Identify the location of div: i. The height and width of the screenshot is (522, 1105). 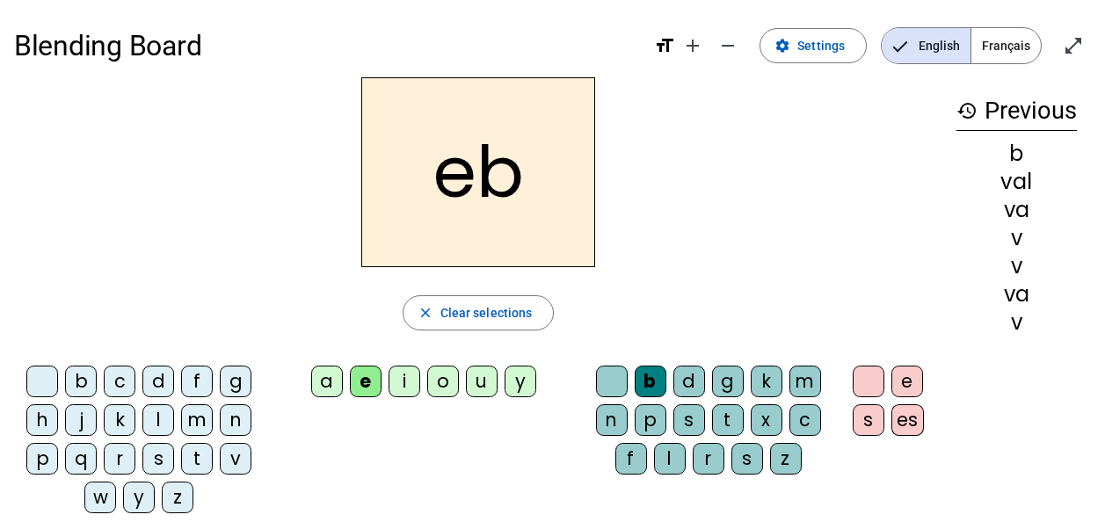
(404, 381).